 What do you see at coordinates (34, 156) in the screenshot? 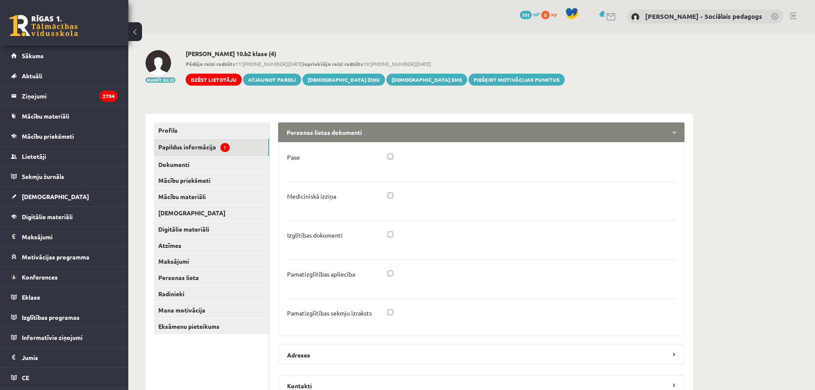
I see `span: Lietotāji` at bounding box center [34, 156].